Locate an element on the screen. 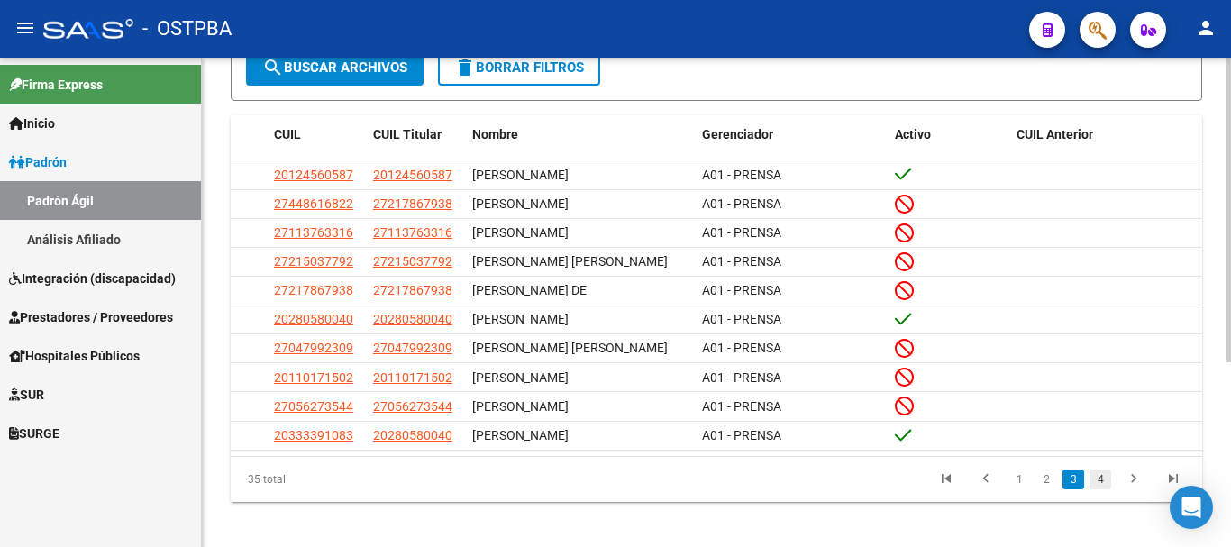  span: - OSTPBA is located at coordinates (187, 29).